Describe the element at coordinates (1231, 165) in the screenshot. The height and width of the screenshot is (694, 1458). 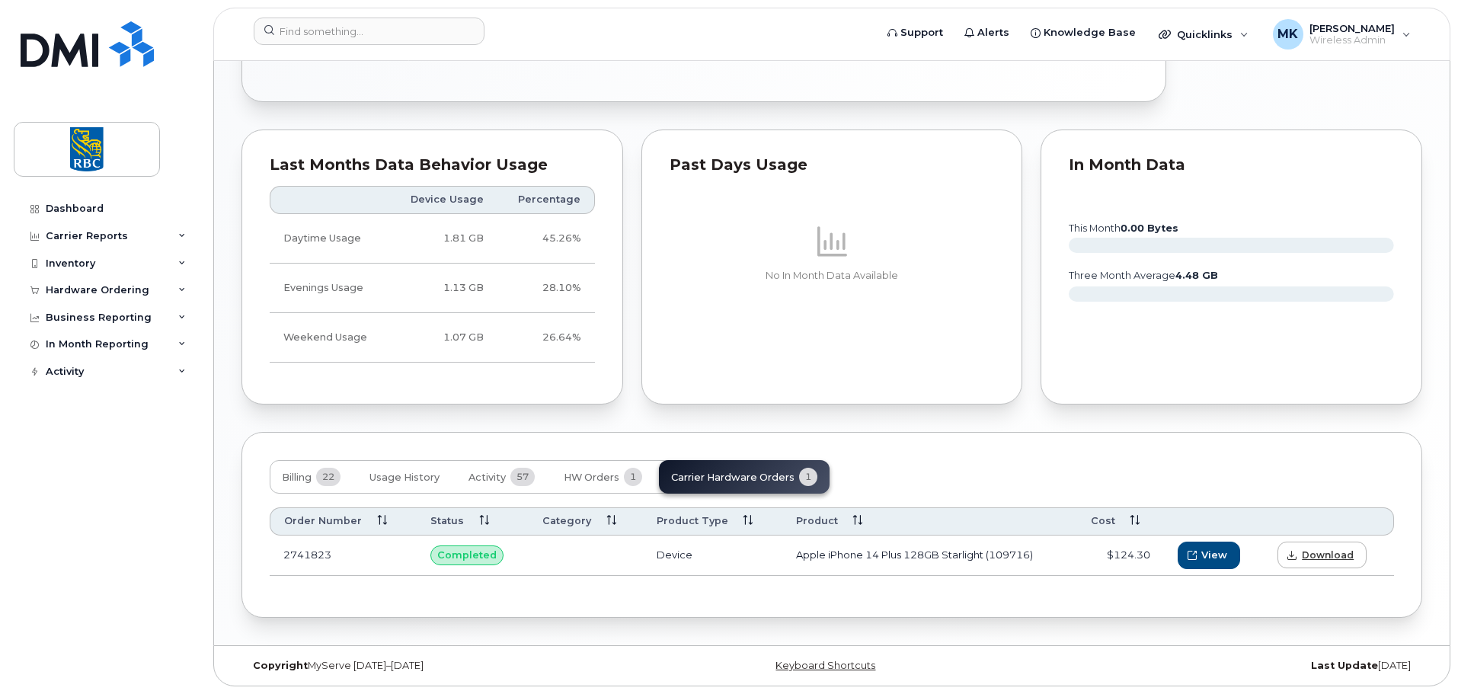
I see `div: In Month Data` at that location.